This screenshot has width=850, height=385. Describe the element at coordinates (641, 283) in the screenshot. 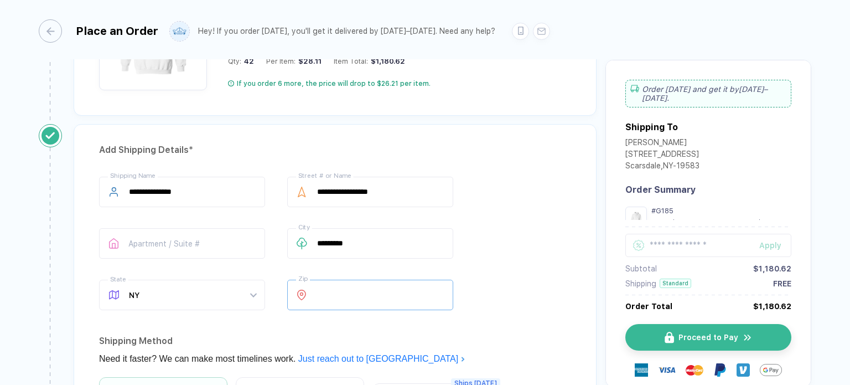

I see `div: Shipping` at that location.